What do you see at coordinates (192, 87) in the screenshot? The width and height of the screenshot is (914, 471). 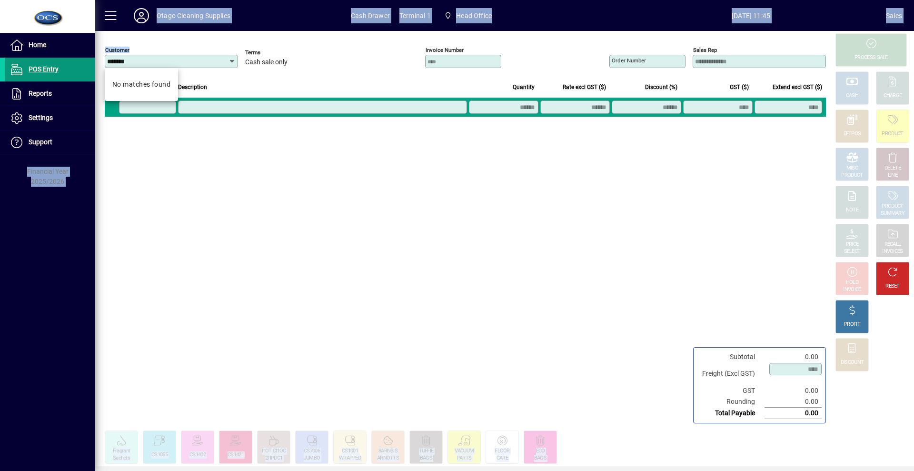 I see `span: Description` at bounding box center [192, 87].